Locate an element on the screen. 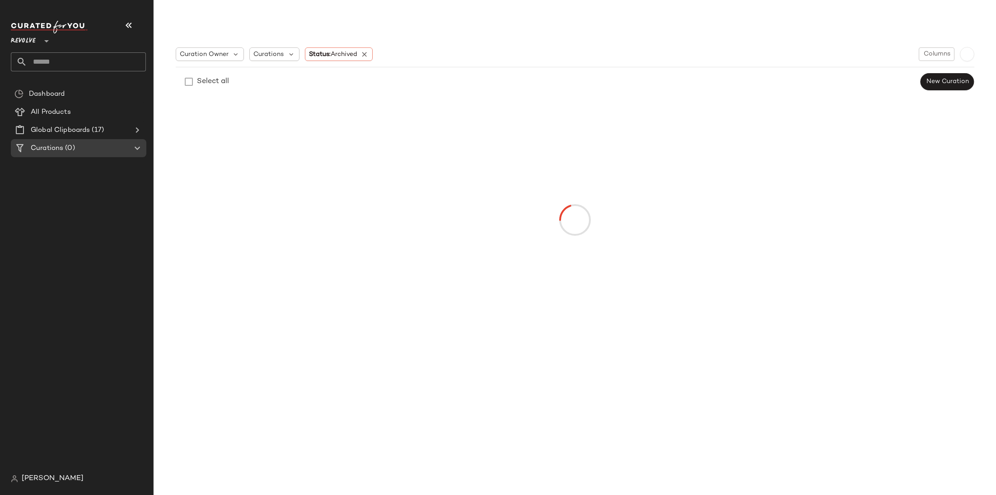 This screenshot has width=996, height=495. span: Revolve is located at coordinates (23, 39).